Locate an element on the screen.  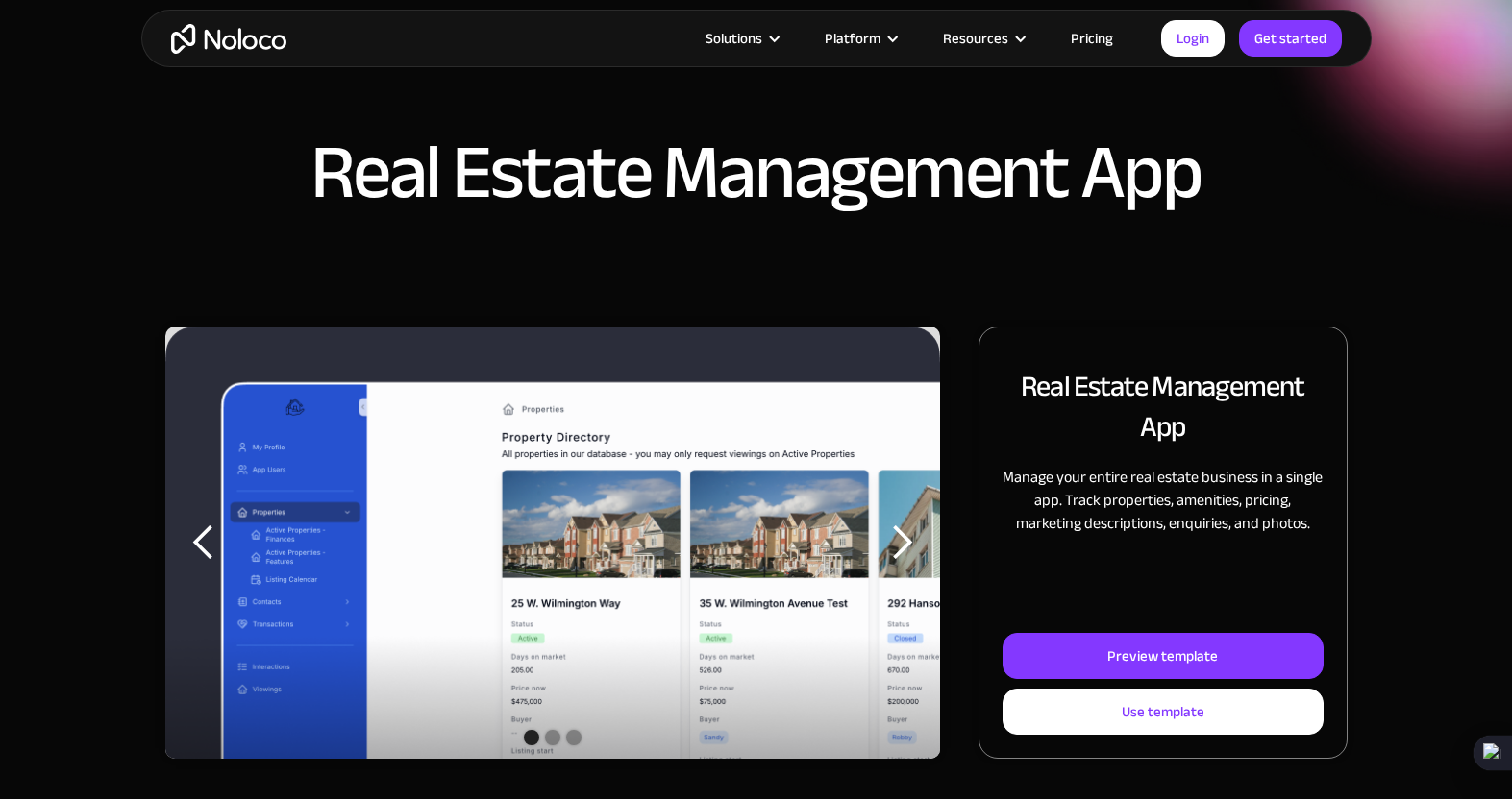
div: Show slide 3 of 3 is located at coordinates (574, 737).